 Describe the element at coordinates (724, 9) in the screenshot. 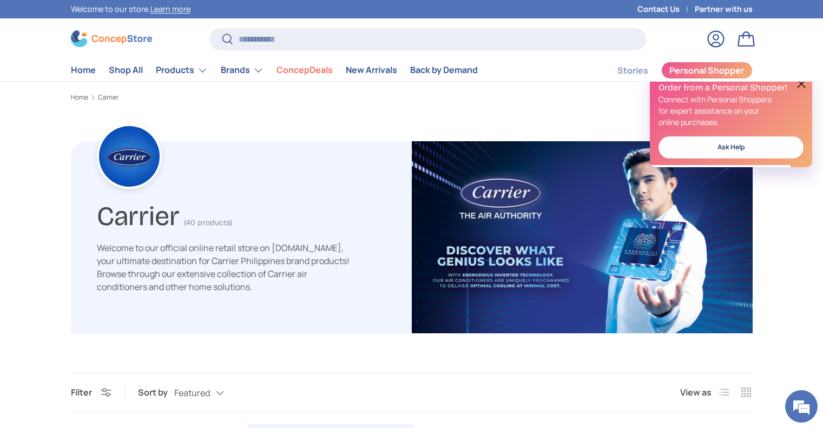

I see `a: Partner with us` at that location.